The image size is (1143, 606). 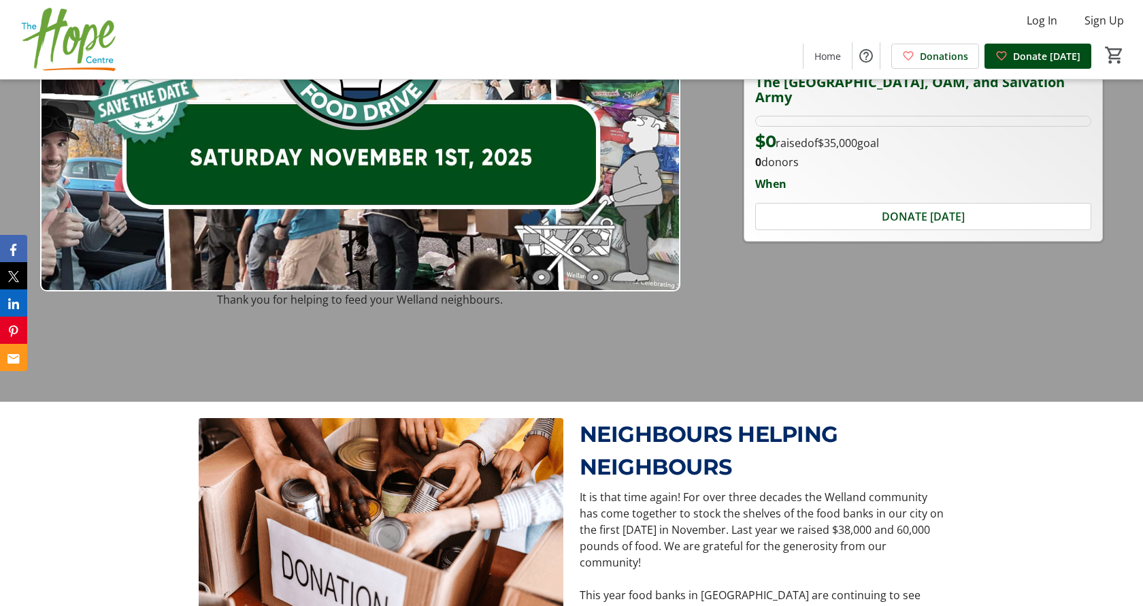 What do you see at coordinates (766, 141) in the screenshot?
I see `span: $0` at bounding box center [766, 141].